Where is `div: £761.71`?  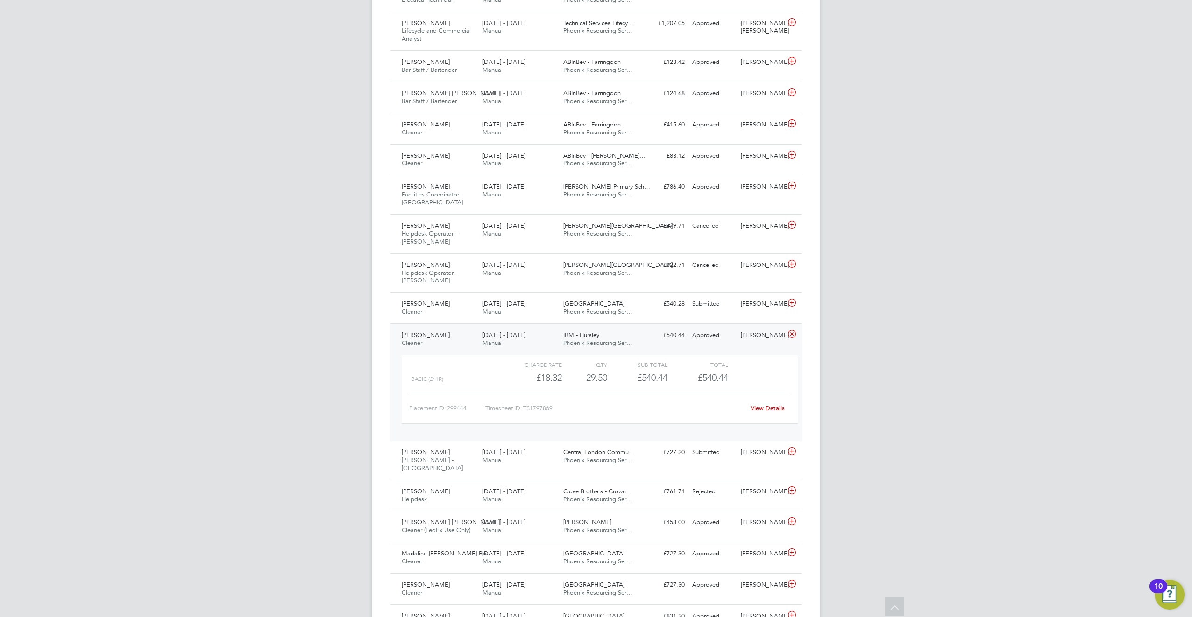 div: £761.71 is located at coordinates (664, 492).